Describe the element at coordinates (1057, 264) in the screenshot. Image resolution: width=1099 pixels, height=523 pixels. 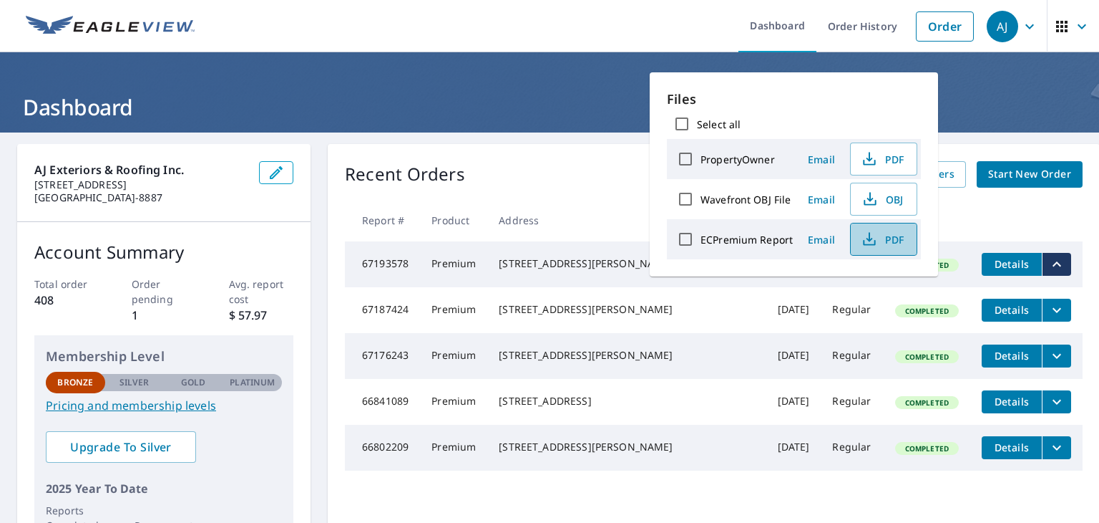
I see `button: filesDropdownBtn-67193578` at that location.